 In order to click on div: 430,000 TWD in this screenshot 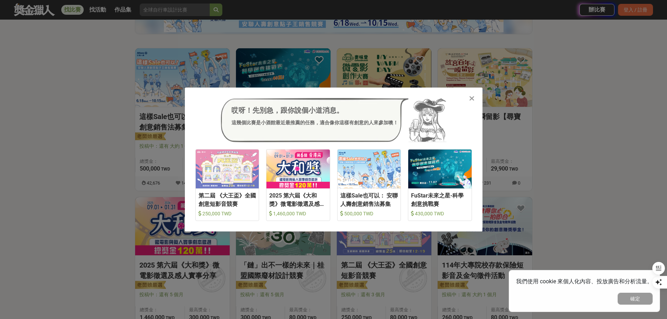, I will do `click(440, 214)`.